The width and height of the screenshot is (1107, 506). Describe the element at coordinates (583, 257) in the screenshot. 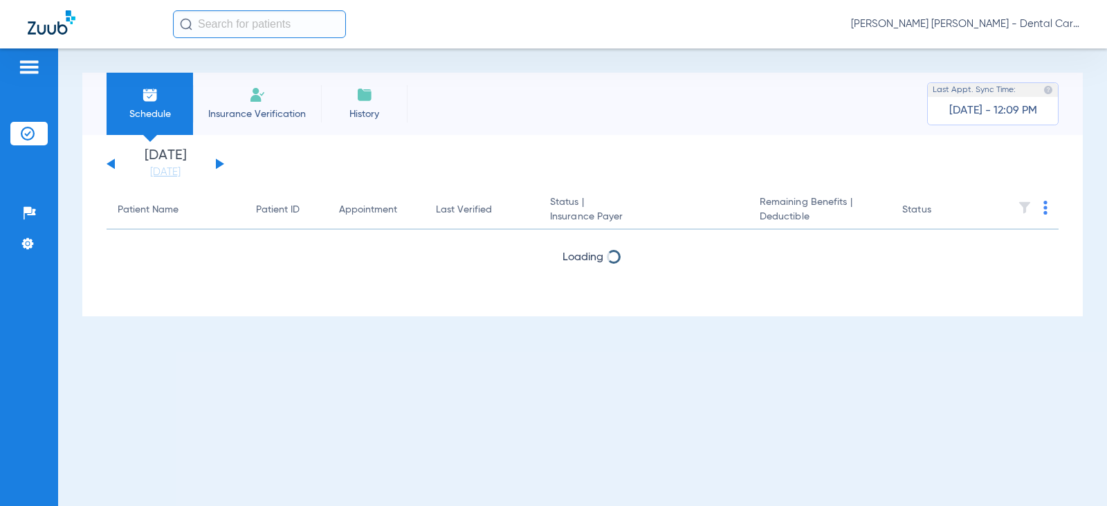

I see `span: Loading` at that location.